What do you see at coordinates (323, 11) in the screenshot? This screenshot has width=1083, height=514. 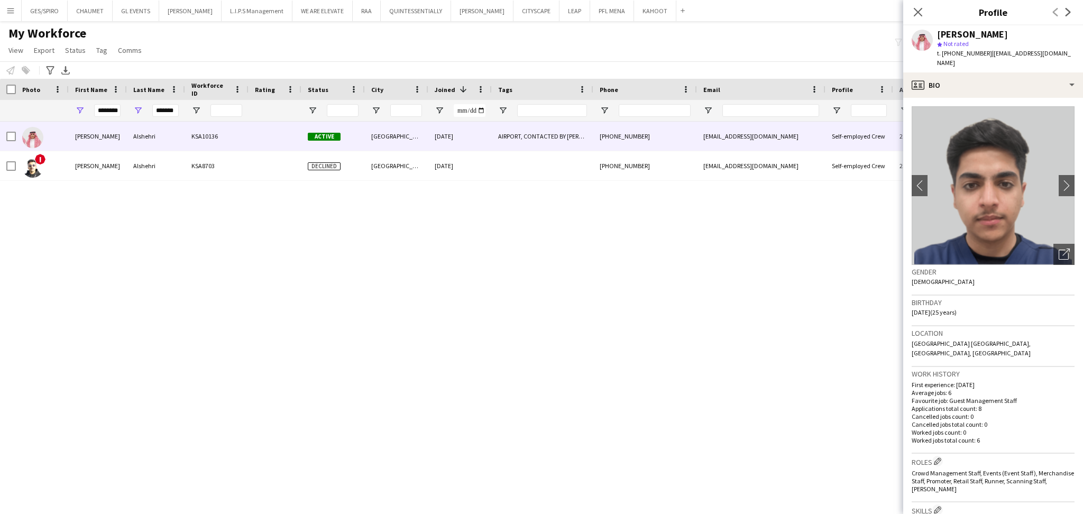 I see `button: WE ARE ELEVATE` at bounding box center [323, 11].